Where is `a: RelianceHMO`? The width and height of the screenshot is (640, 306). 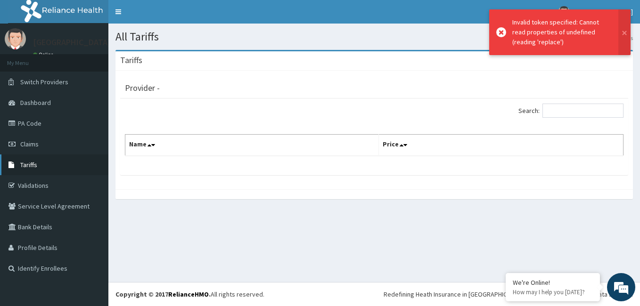 a: RelianceHMO is located at coordinates (189, 295).